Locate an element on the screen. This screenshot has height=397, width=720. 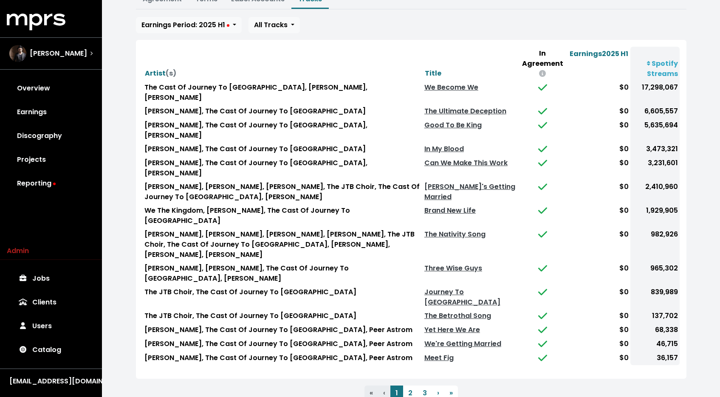
td: 2,410,960 is located at coordinates (655, 192).